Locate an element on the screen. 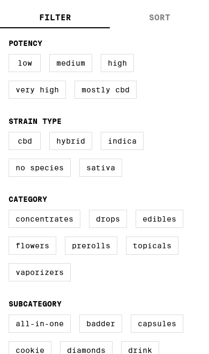 The image size is (209, 354). legend: Category is located at coordinates (28, 199).